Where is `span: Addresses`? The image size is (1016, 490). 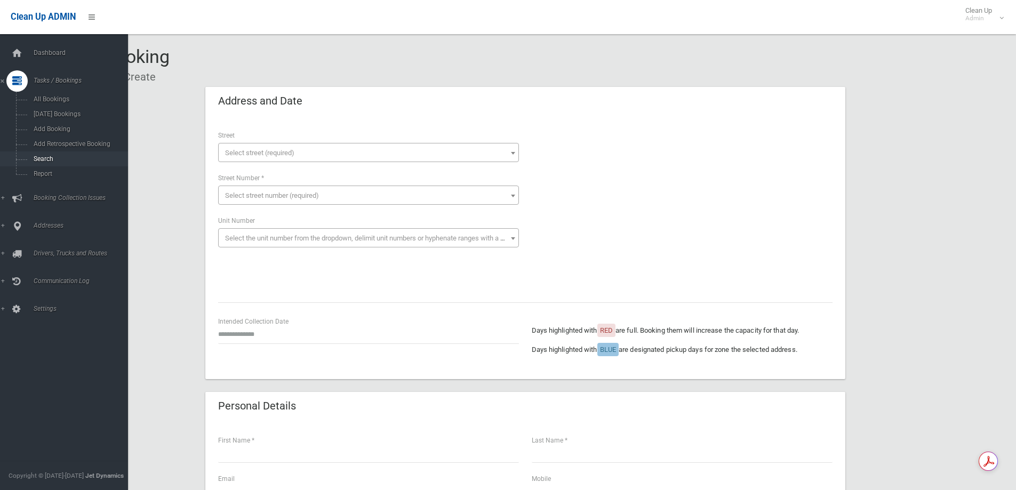 span: Addresses is located at coordinates (83, 226).